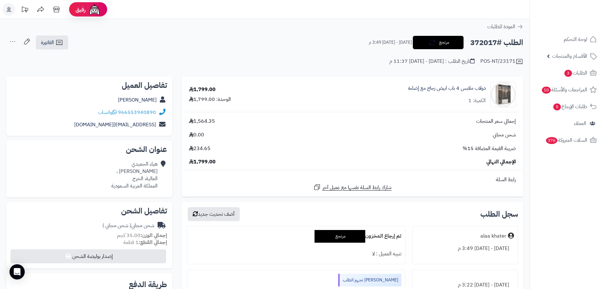  I want to click on img: logo-2.png, so click(579, 24).